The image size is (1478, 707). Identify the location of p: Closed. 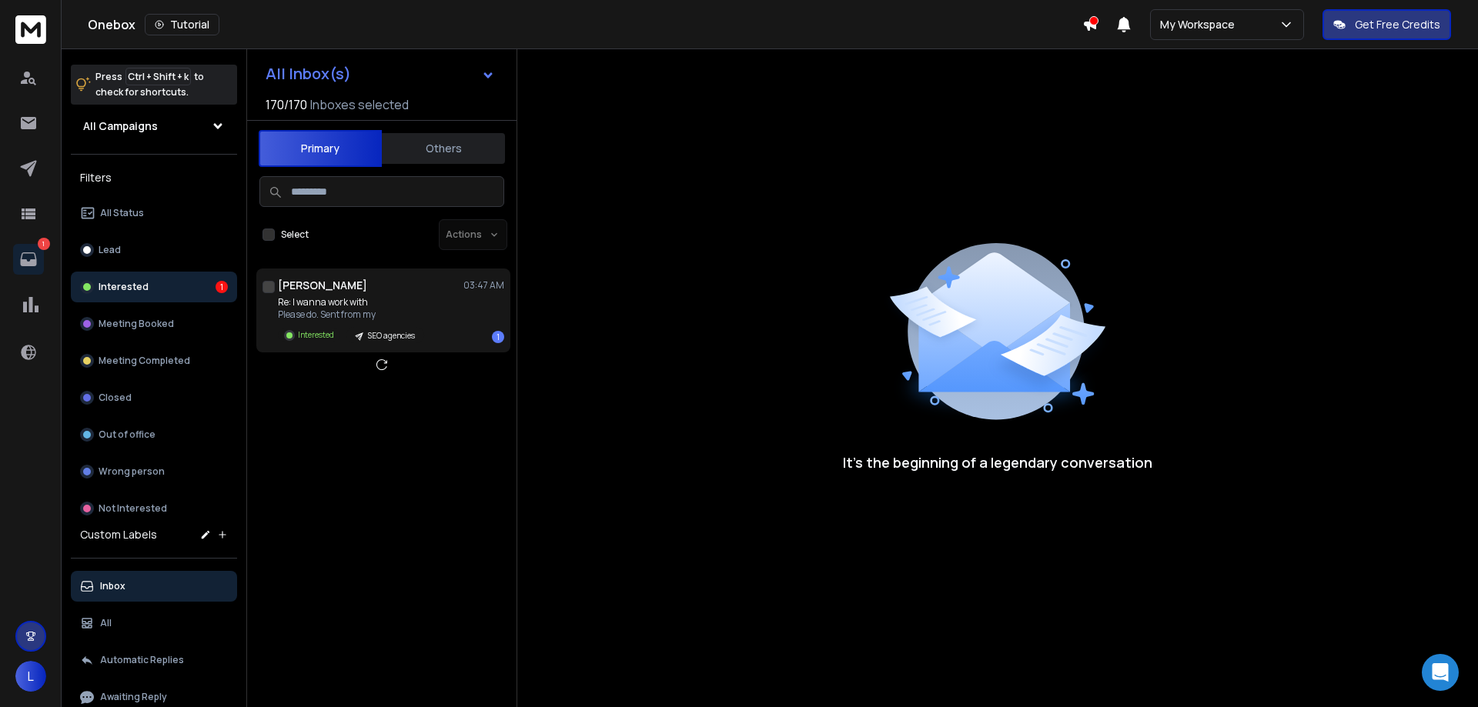
(115, 398).